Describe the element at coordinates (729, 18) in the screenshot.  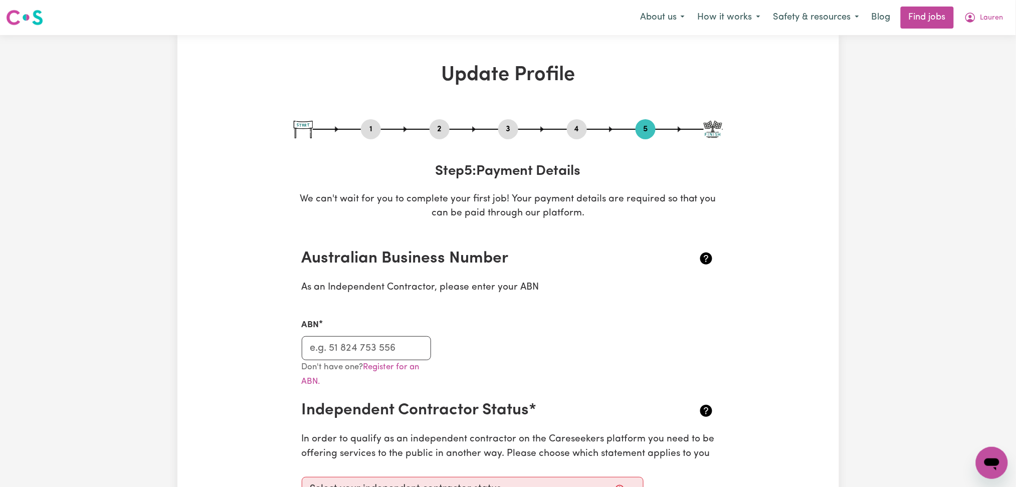
I see `button: How it works` at that location.